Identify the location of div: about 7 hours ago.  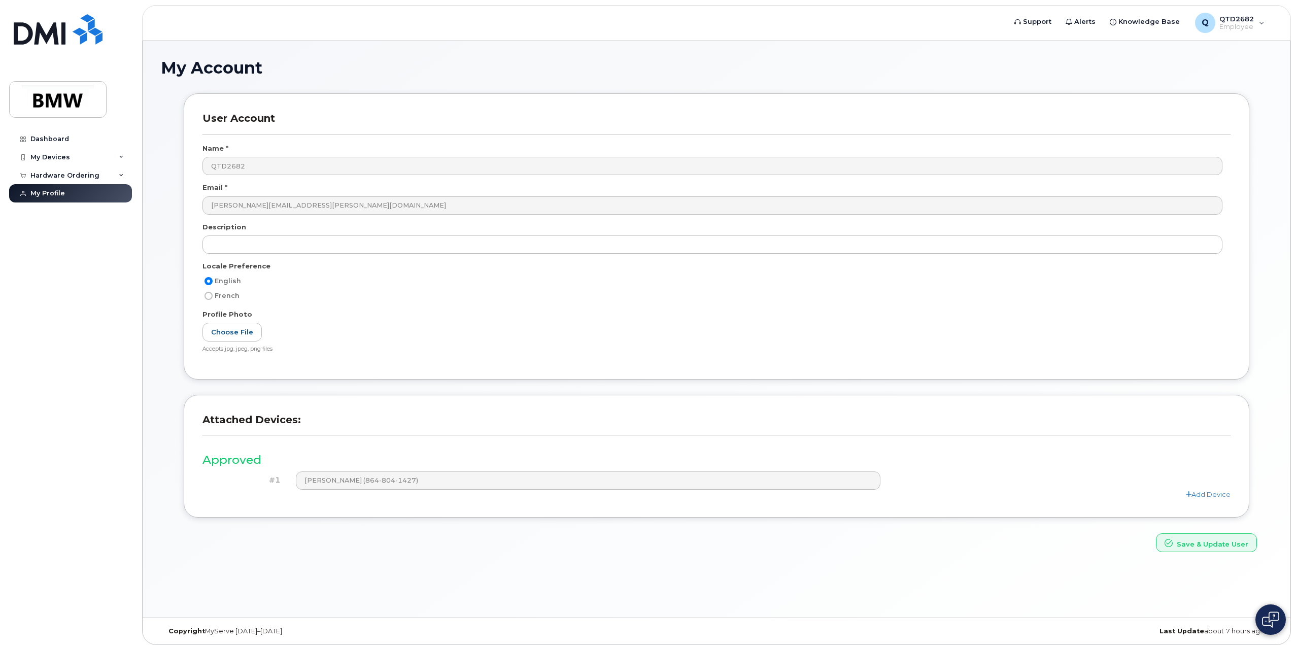
(1087, 631).